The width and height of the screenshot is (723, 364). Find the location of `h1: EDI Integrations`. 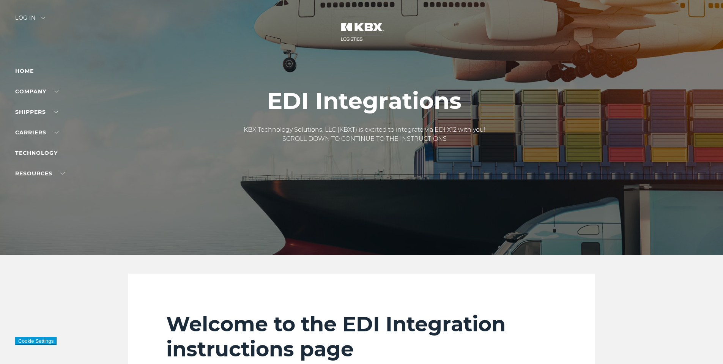

h1: EDI Integrations is located at coordinates (364, 101).